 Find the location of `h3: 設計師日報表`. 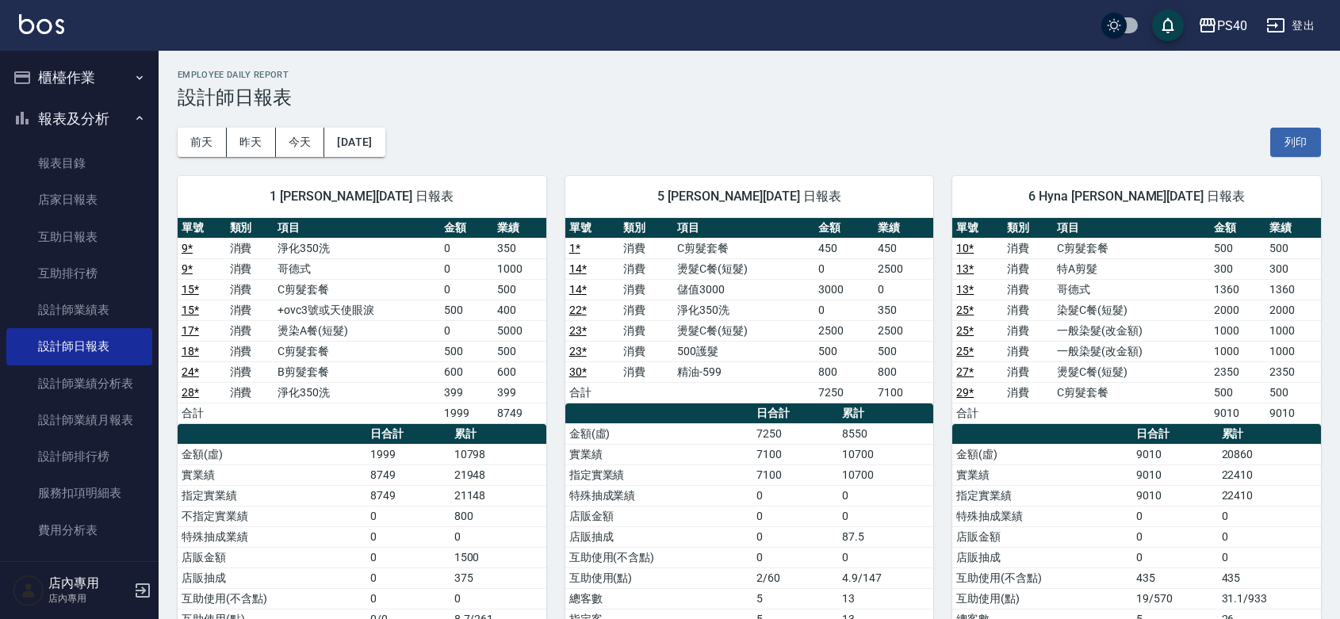

h3: 設計師日報表 is located at coordinates (749, 98).